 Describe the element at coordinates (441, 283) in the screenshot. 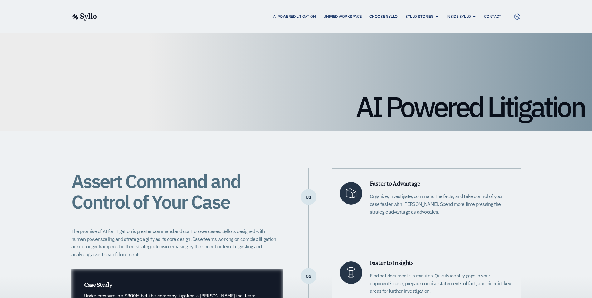

I see `p: Find hot documents in minutes. Quickly identify gaps in your opponent’s case, prepare concise sta...` at that location.